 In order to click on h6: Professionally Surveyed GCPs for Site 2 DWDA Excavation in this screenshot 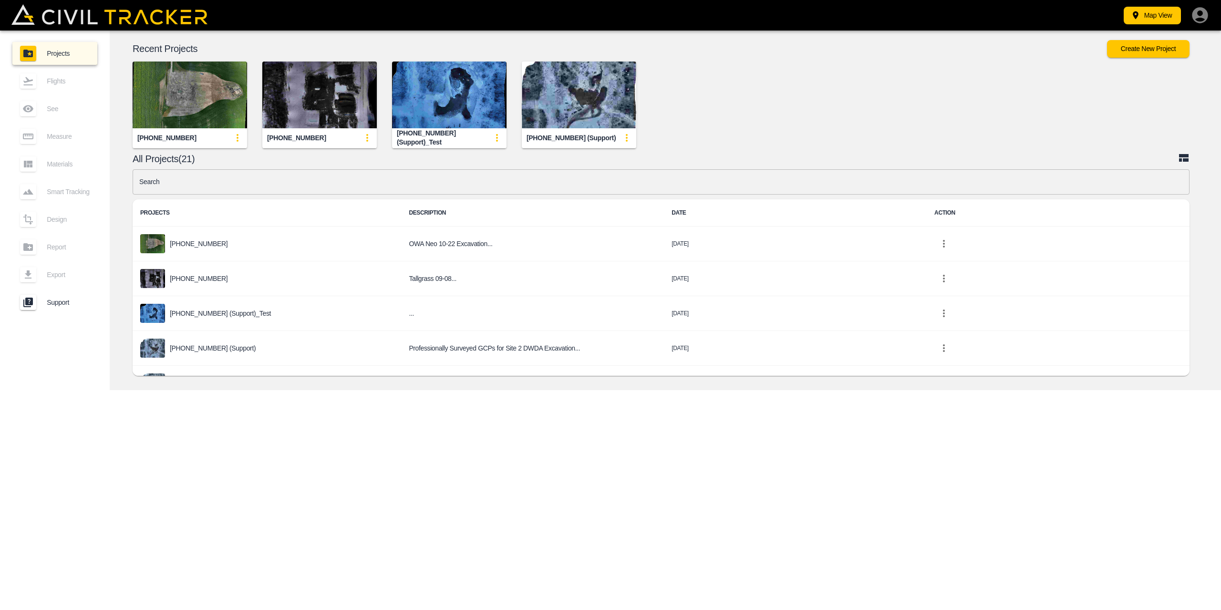, I will do `click(532, 348)`.